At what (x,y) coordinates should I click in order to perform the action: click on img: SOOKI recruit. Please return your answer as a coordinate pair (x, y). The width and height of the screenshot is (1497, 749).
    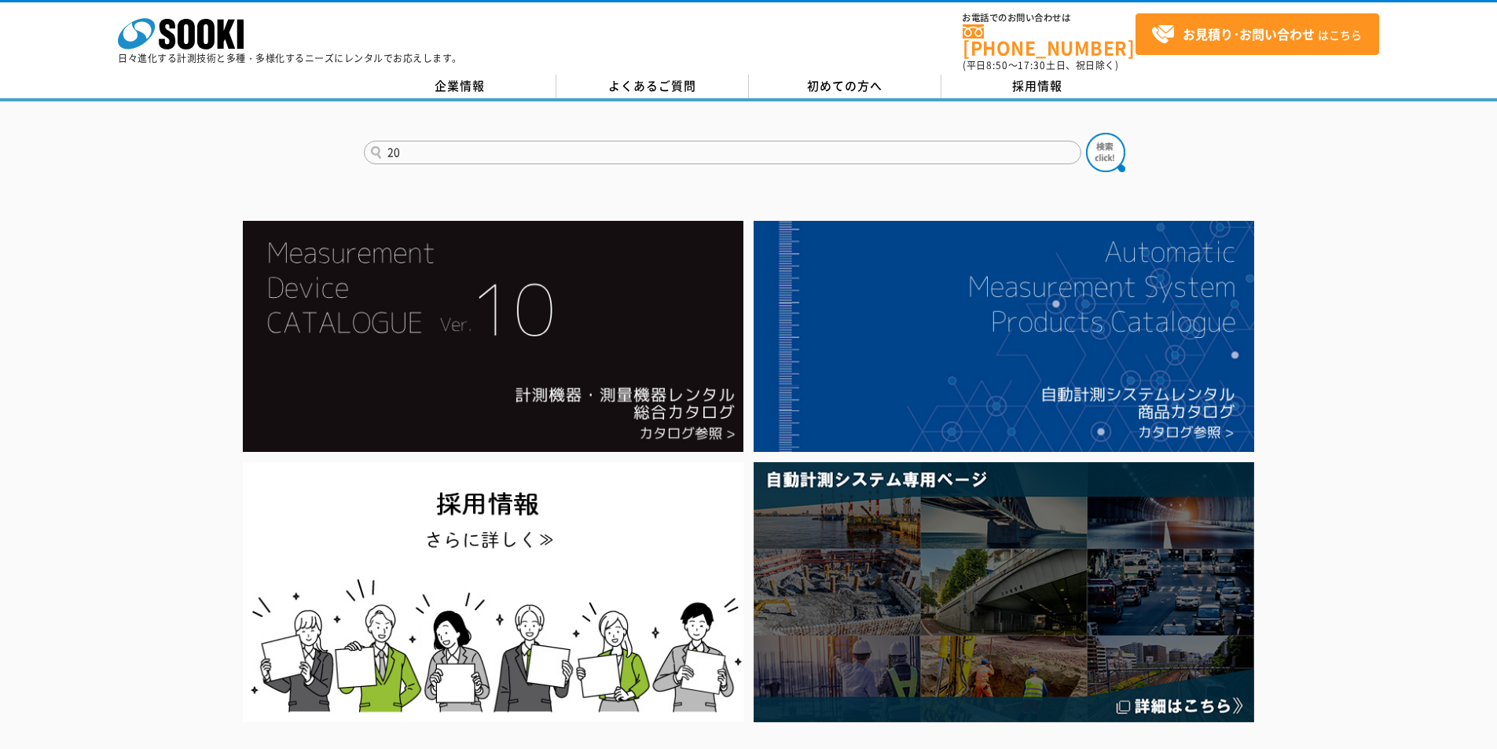
    Looking at the image, I should click on (493, 592).